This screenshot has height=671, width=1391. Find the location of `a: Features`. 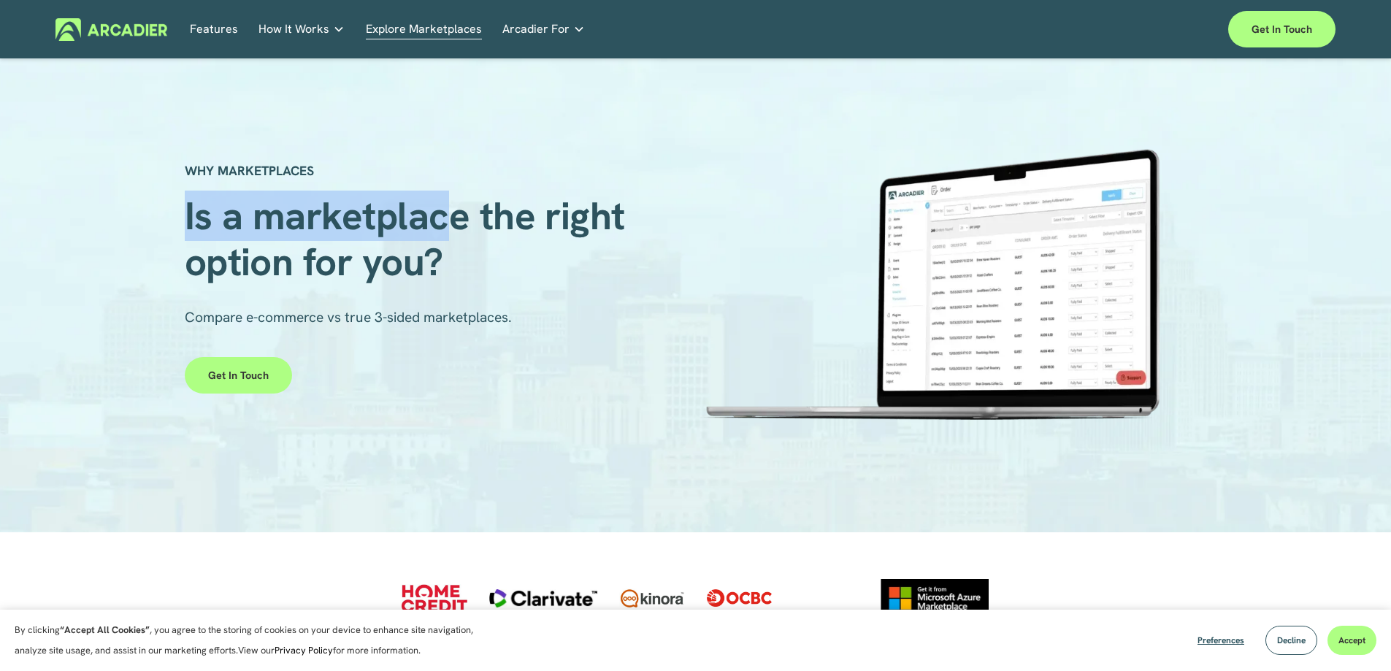

a: Features is located at coordinates (214, 29).